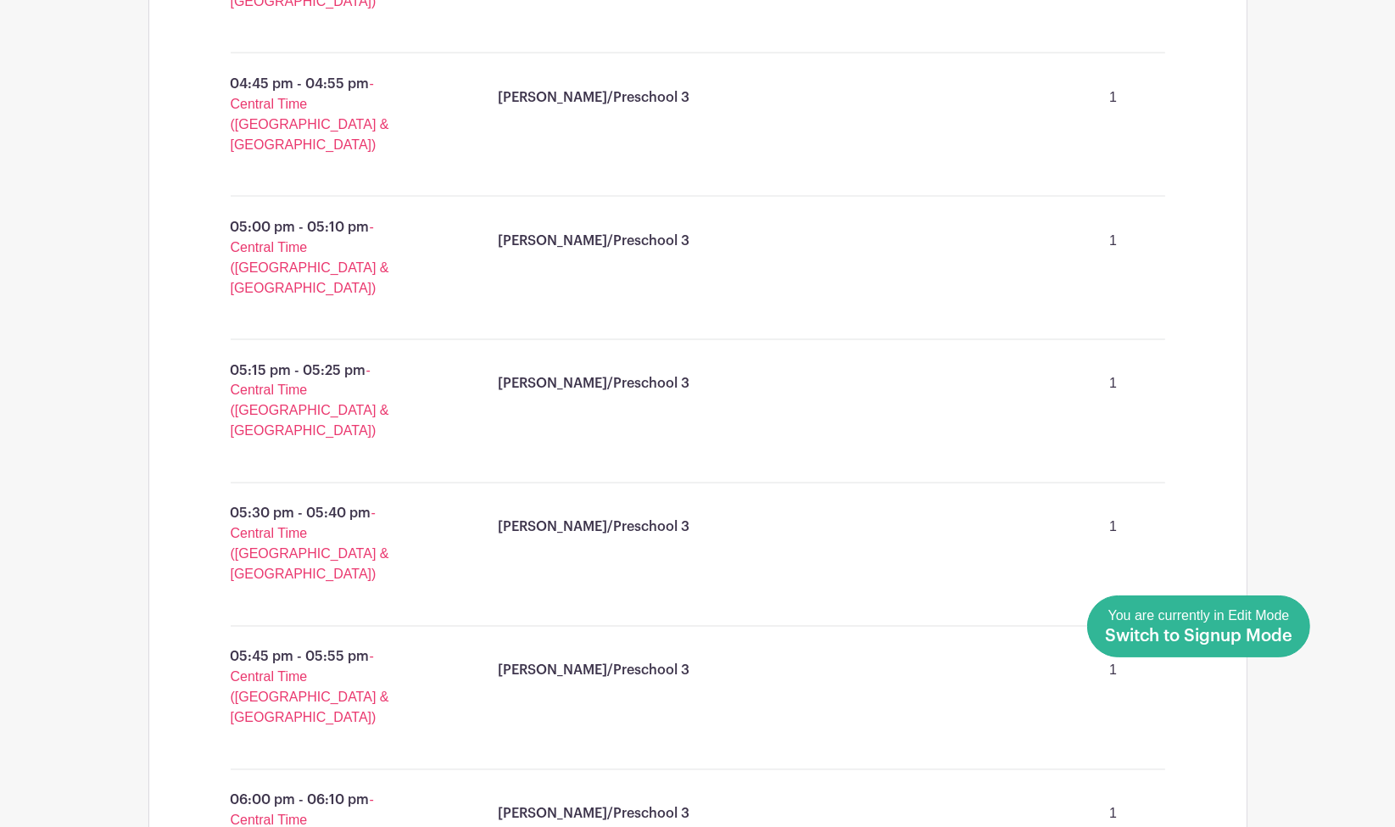  I want to click on p: 05:15 pm - 05:25 pm, so click(317, 401).